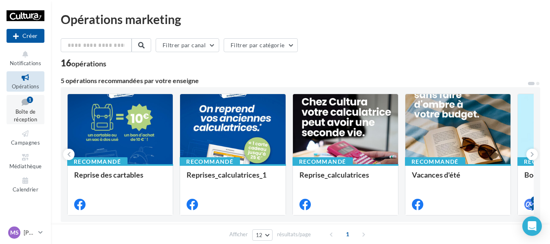 The image size is (550, 244). I want to click on a: Calendrier, so click(25, 184).